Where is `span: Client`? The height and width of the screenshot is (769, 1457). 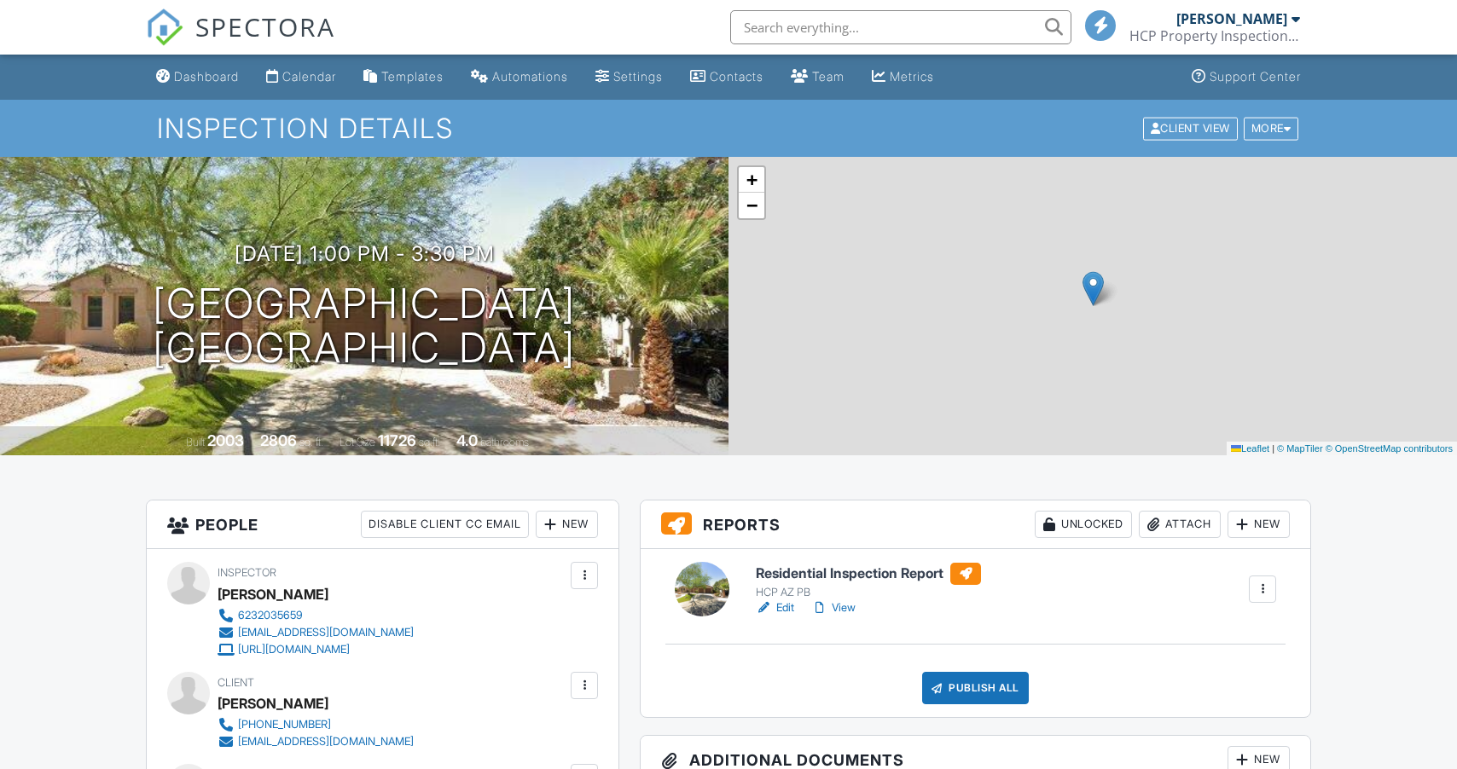
span: Client is located at coordinates (235, 682).